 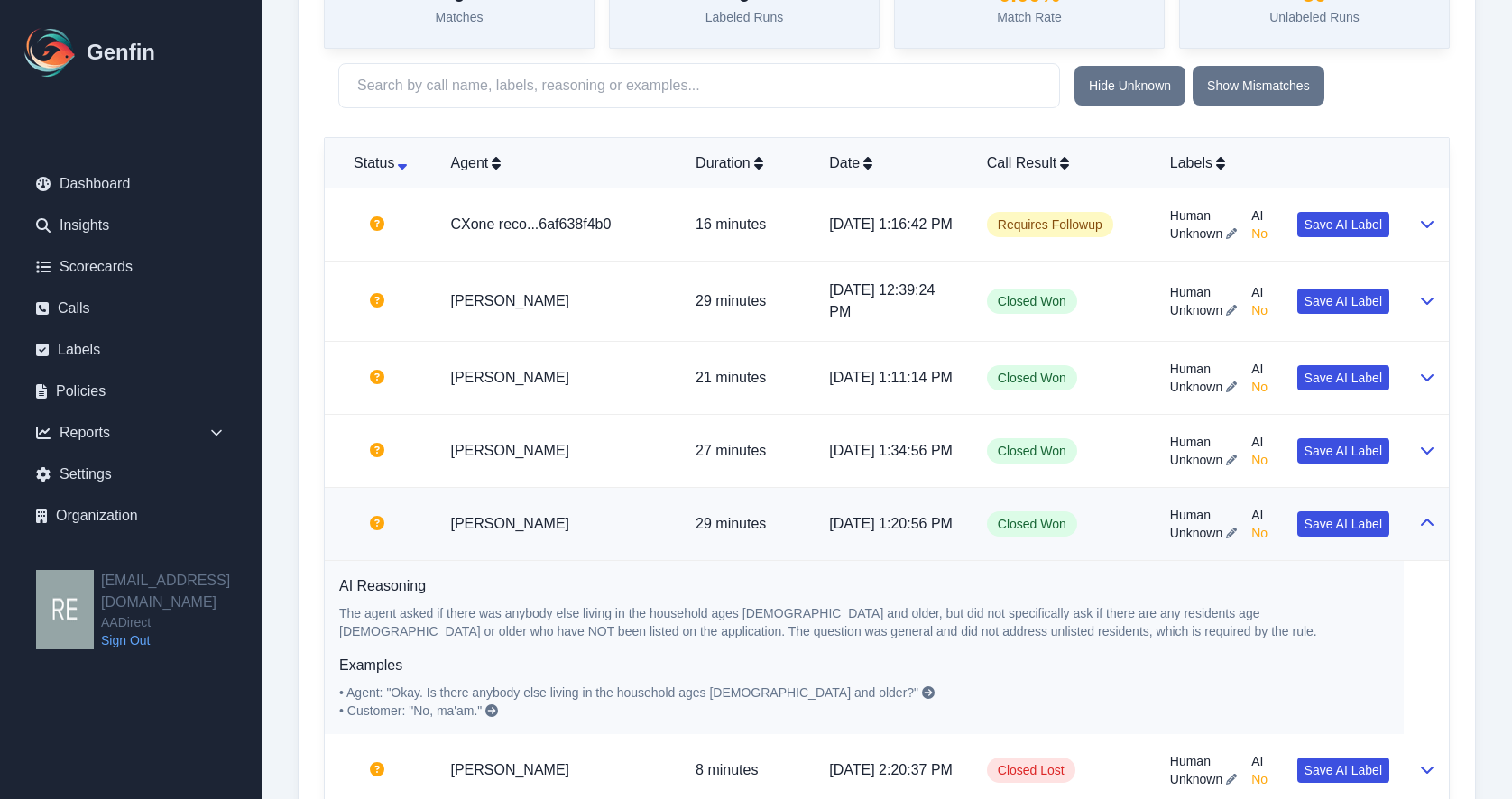 I want to click on a: Calls, so click(x=131, y=308).